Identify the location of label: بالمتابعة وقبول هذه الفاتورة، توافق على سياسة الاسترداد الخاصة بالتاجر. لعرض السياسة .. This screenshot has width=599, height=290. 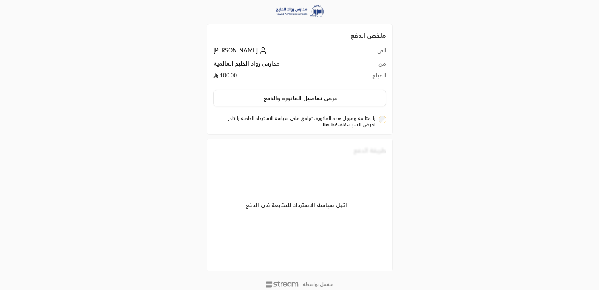
(296, 122).